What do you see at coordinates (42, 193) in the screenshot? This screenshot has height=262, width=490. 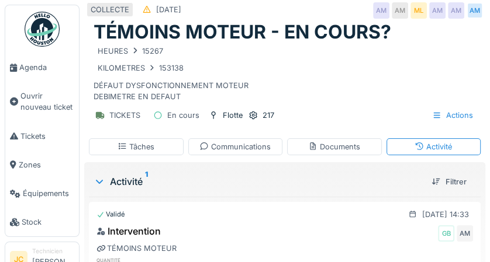 I see `a: Équipements` at bounding box center [42, 193].